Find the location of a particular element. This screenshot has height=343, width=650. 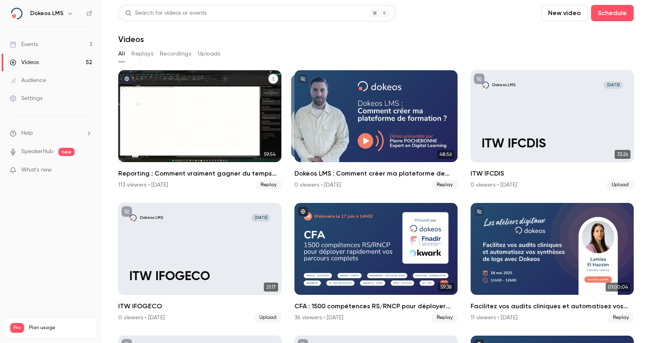

li: Dokeos LMS : Comment créer ma plateforme de formation ? is located at coordinates (376, 130).